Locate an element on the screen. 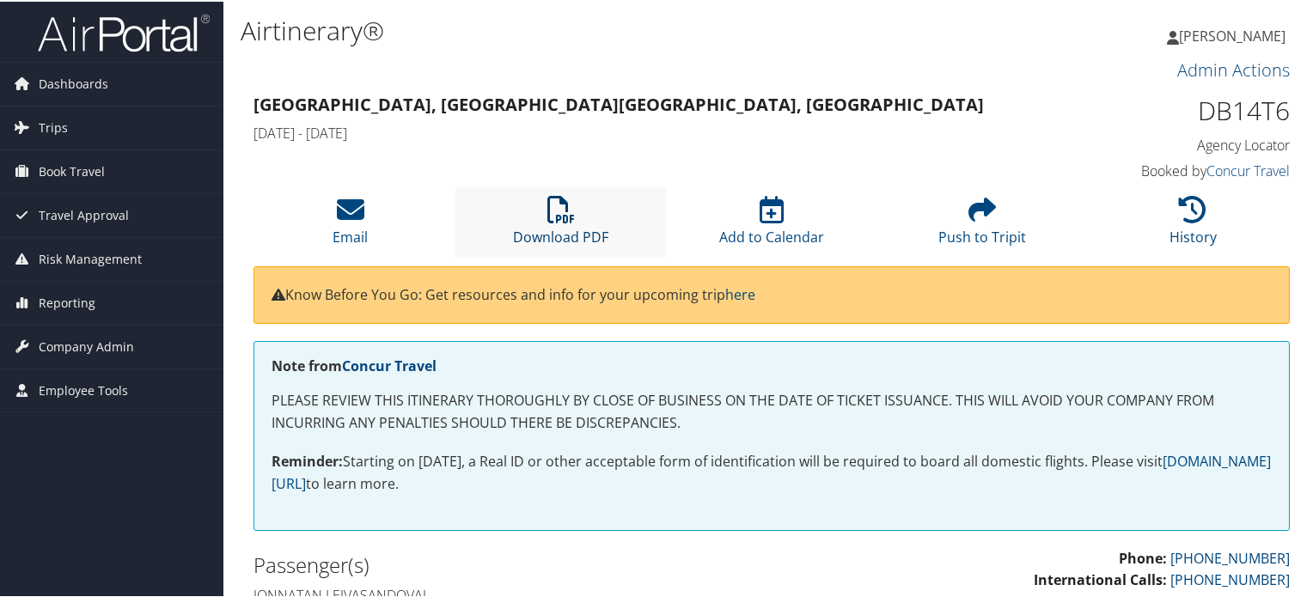 Image resolution: width=1313 pixels, height=597 pixels. h4: Booked by is located at coordinates (1170, 169).